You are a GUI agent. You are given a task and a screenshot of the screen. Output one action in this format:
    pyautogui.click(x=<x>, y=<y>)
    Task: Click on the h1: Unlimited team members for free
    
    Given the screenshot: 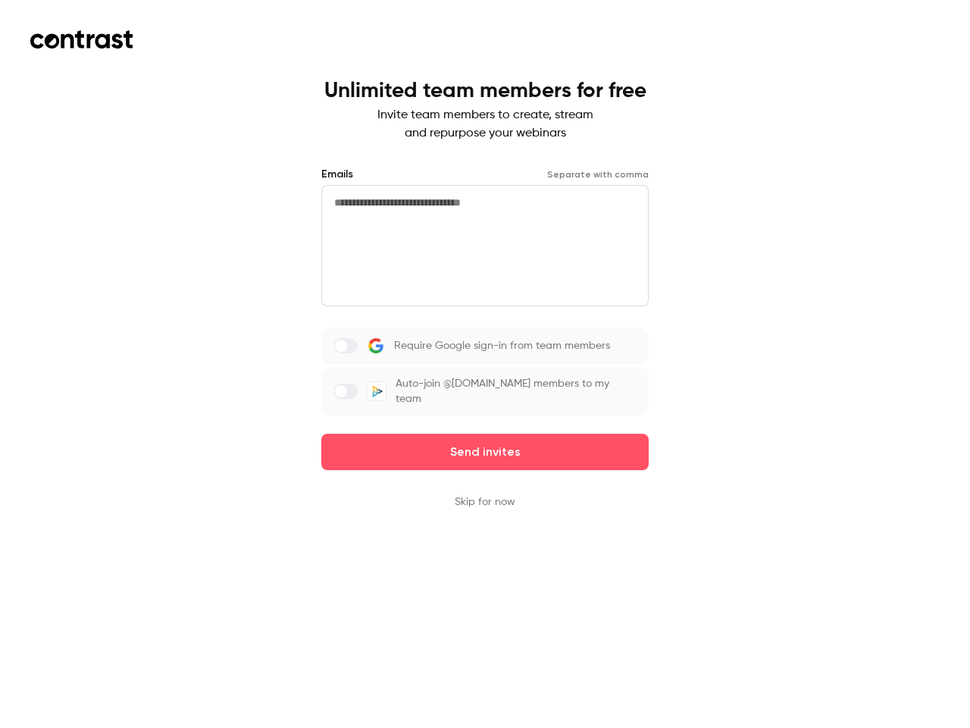 What is the action you would take?
    pyautogui.click(x=485, y=91)
    